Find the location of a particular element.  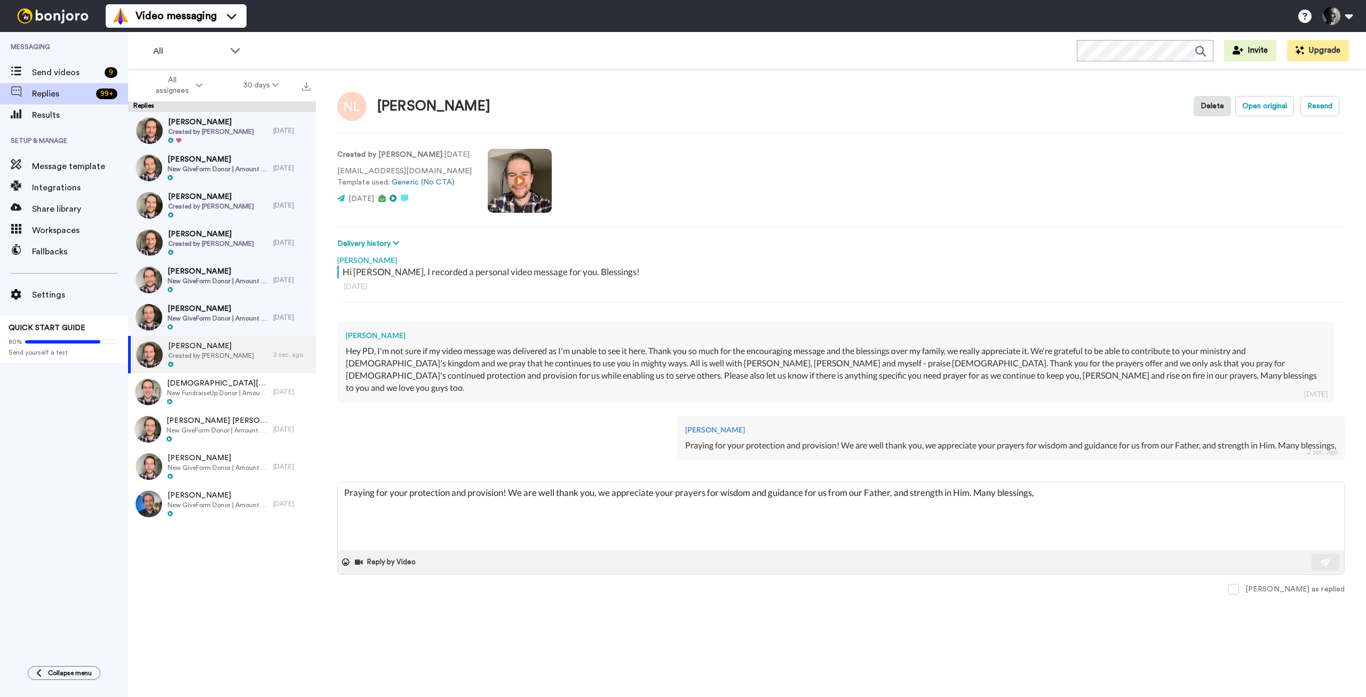

span: All is located at coordinates (189, 51).